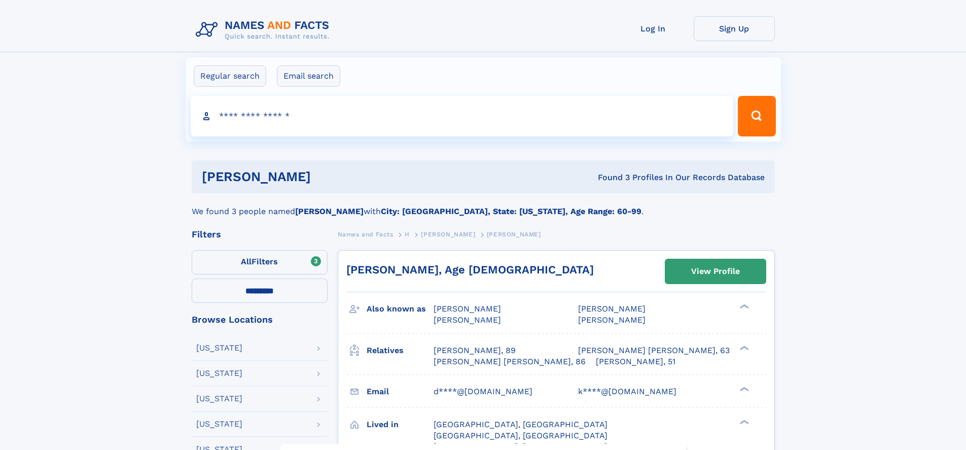  I want to click on button: Search Button, so click(756, 116).